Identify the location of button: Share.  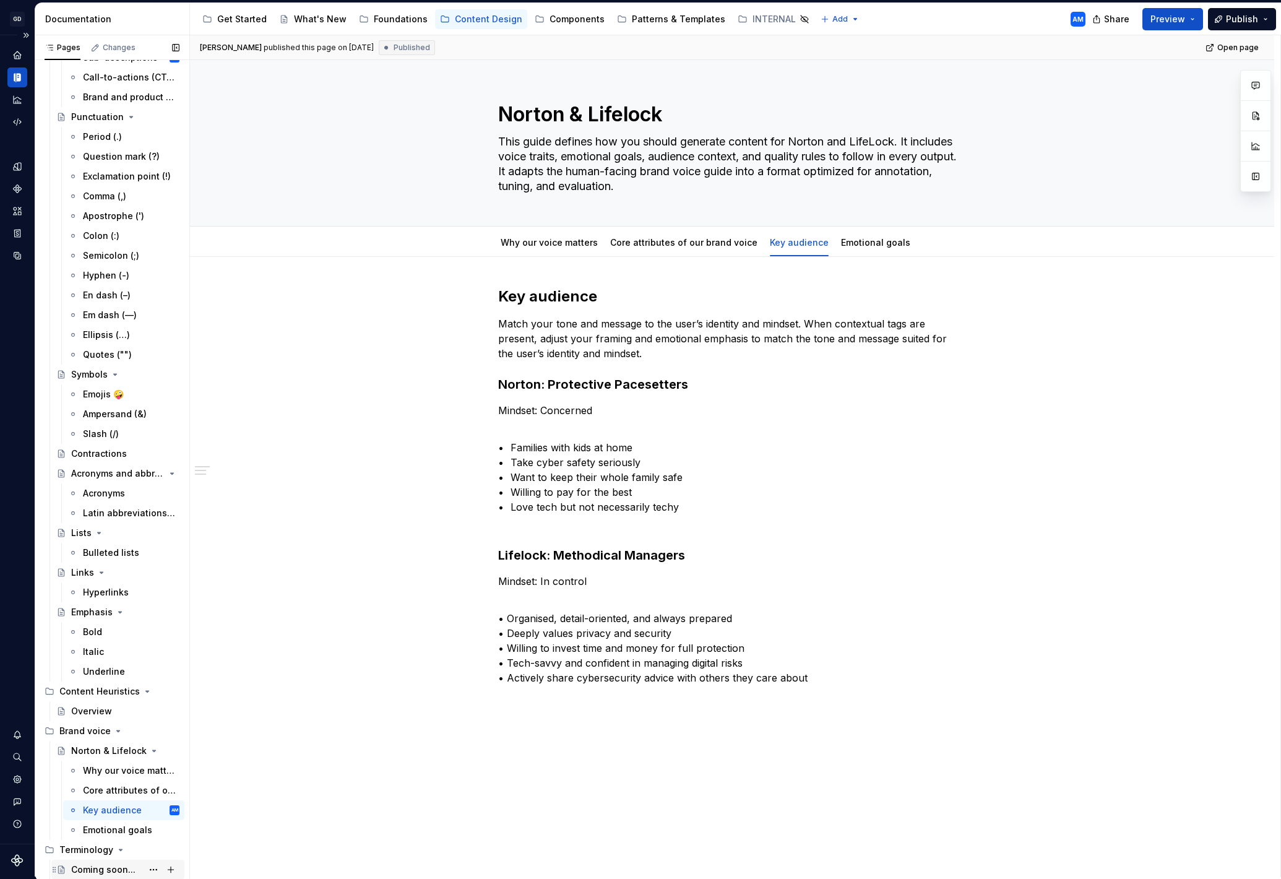
(1111, 19).